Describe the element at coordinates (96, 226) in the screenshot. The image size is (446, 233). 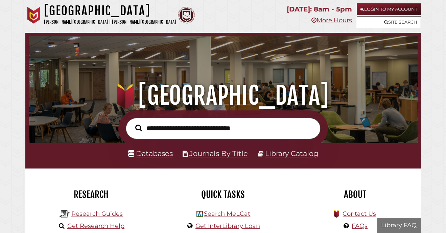
I see `a: Get Research Help` at that location.